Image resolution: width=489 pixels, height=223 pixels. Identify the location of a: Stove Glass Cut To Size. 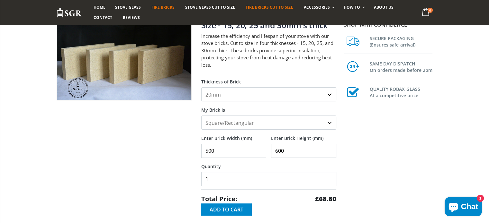
(210, 7).